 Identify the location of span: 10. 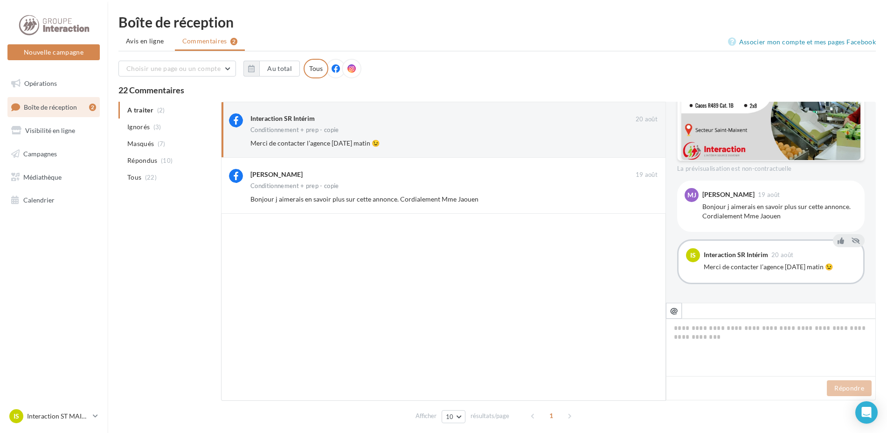
(450, 416).